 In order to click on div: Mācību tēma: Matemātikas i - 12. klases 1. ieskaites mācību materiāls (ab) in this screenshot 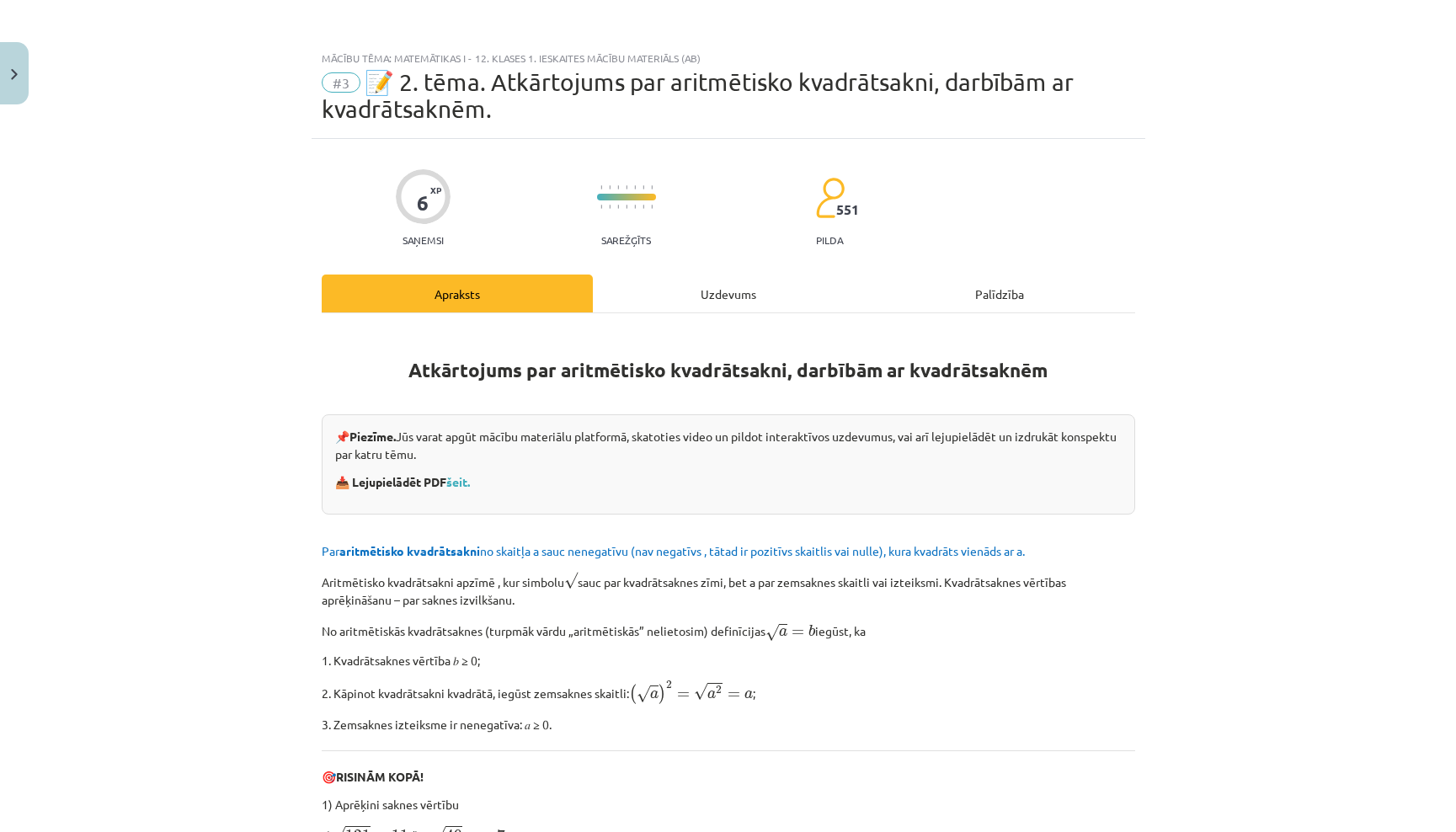, I will do `click(728, 58)`.